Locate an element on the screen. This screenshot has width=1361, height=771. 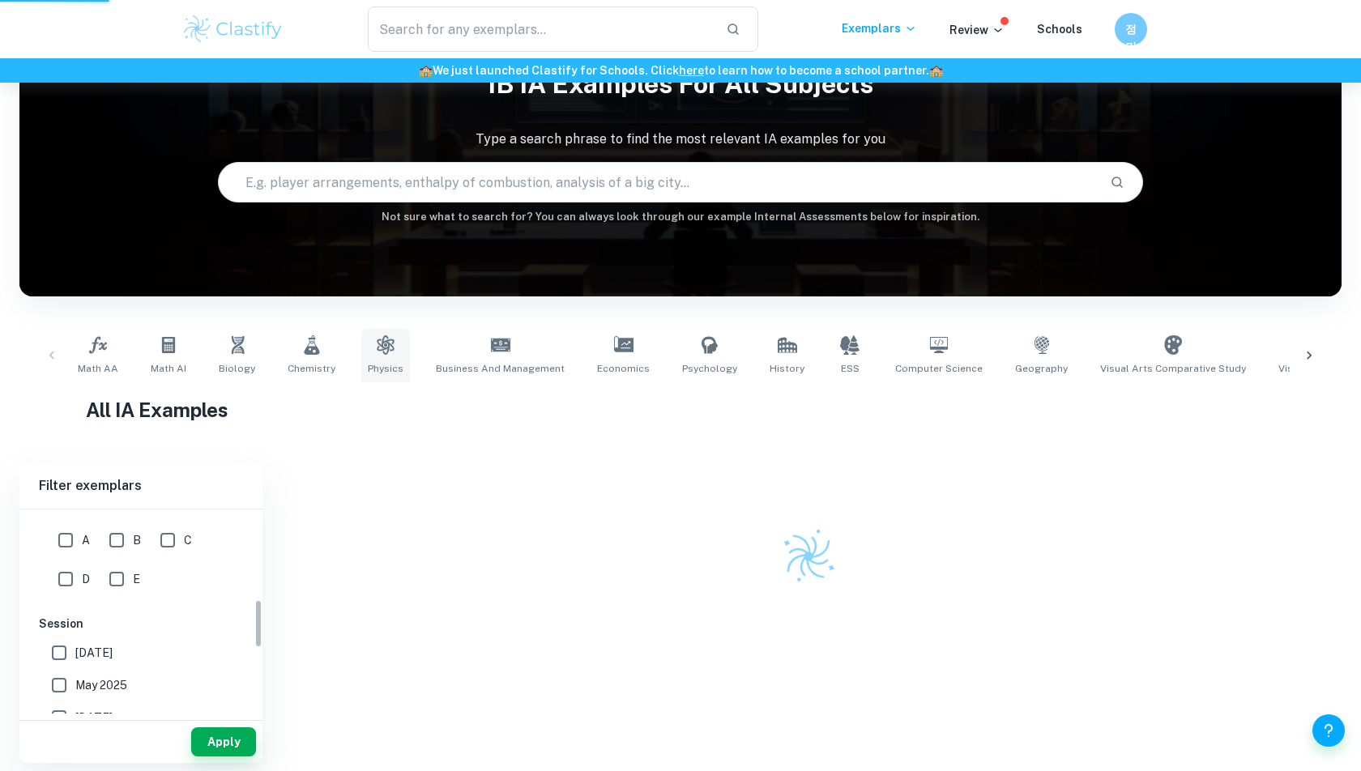
button: 정민 is located at coordinates (1131, 29).